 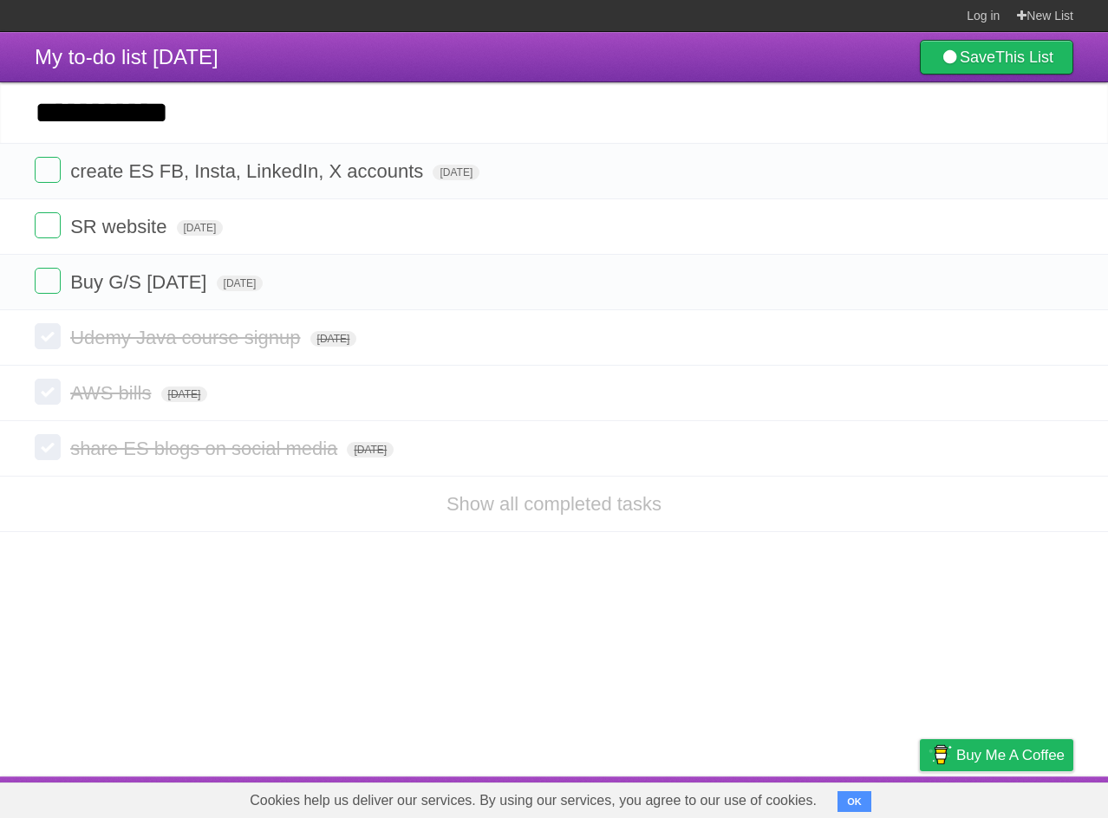 I want to click on a: Terms, so click(x=857, y=797).